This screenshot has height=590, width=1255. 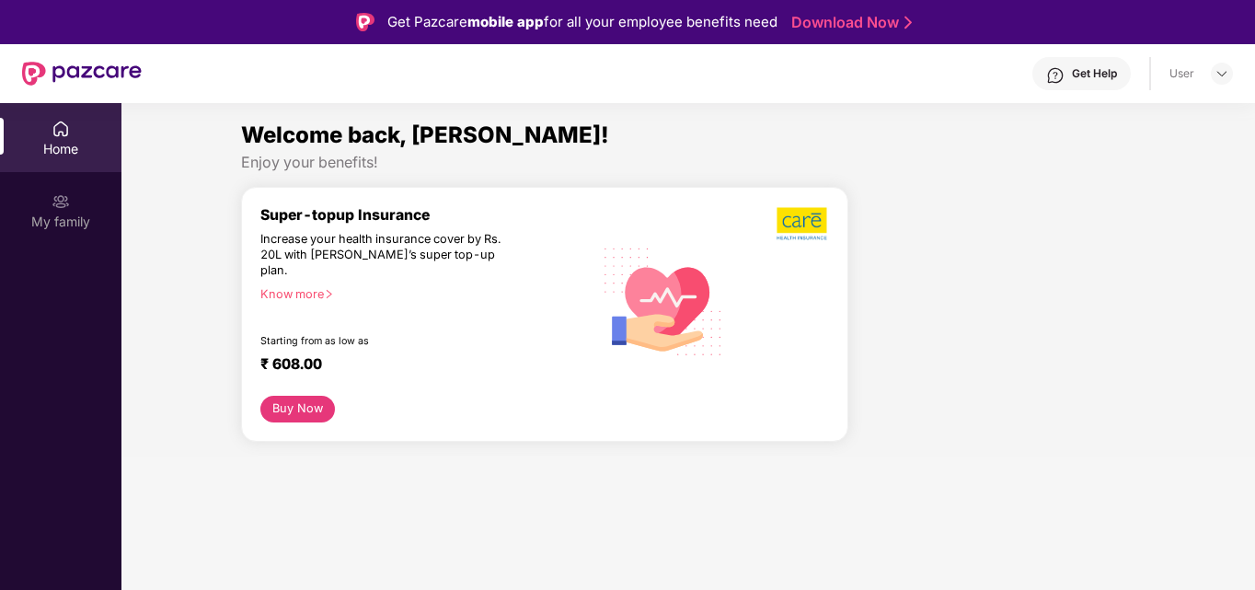 I want to click on img: svg+xml;base64,PHN2ZyB3aWR0aD0iMjAiIGhlaWdodD0iMjAiIHZpZXdCb3g9IjAgMCAyMCAyMCIgZmlsbD0ibm9uZSIgeG..., so click(x=61, y=202).